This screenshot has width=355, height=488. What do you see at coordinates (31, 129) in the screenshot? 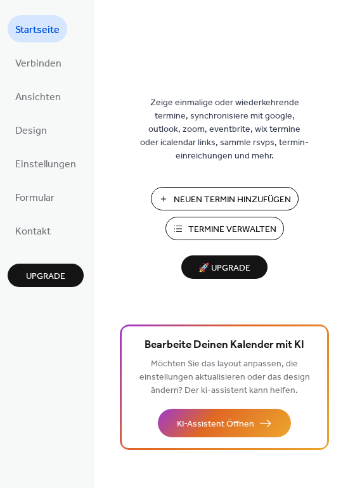
I see `a: Design` at bounding box center [31, 129].